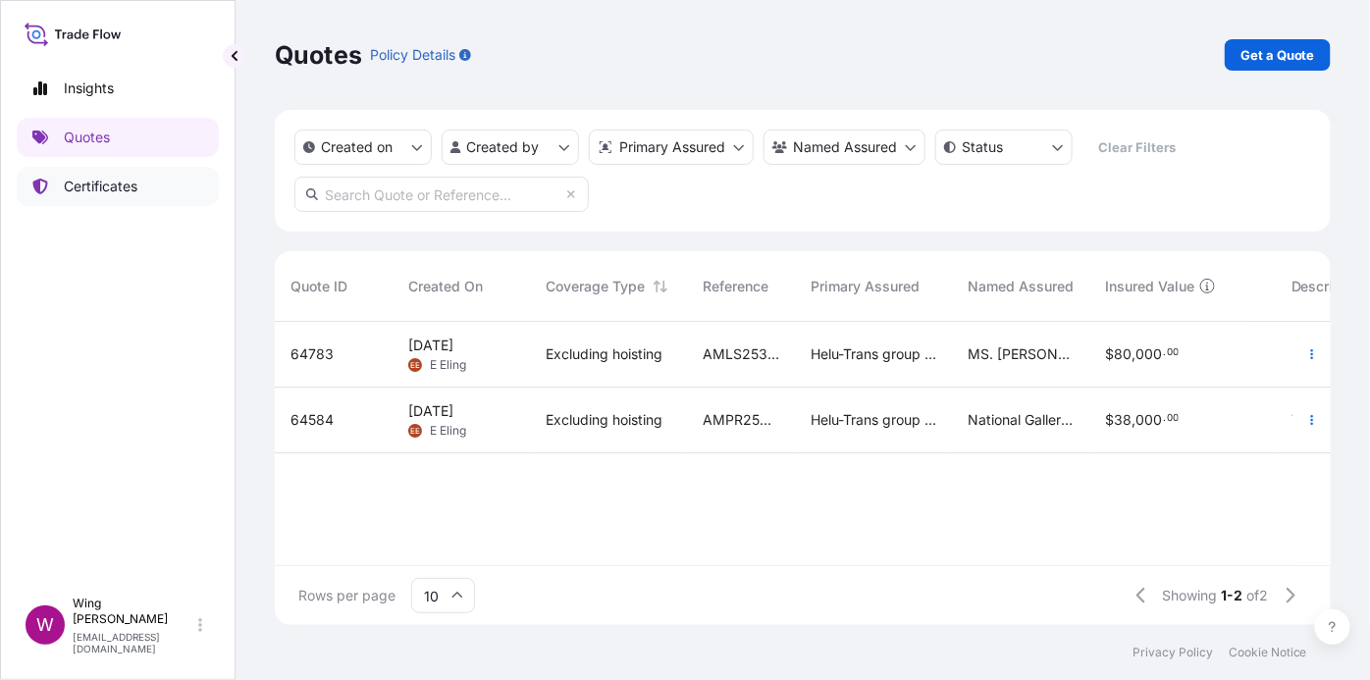  What do you see at coordinates (1258, 596) in the screenshot?
I see `span: of 2` at bounding box center [1258, 596].